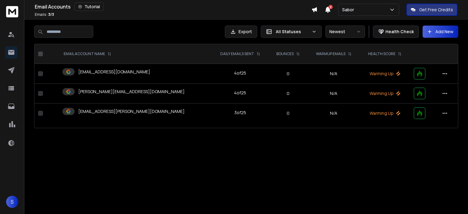  Describe the element at coordinates (44, 15) in the screenshot. I see `p: Emails :` at that location.